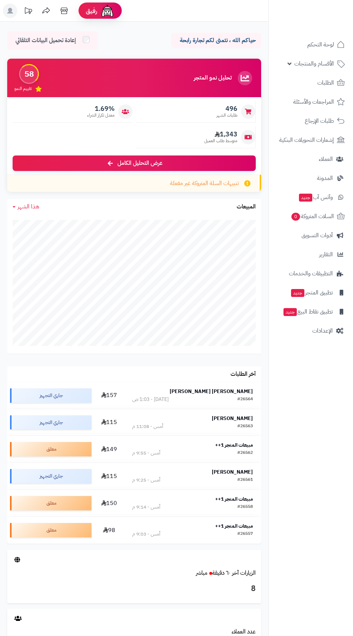 The height and width of the screenshot is (636, 353). Describe the element at coordinates (320, 45) in the screenshot. I see `span: لوحة التحكم` at that location.